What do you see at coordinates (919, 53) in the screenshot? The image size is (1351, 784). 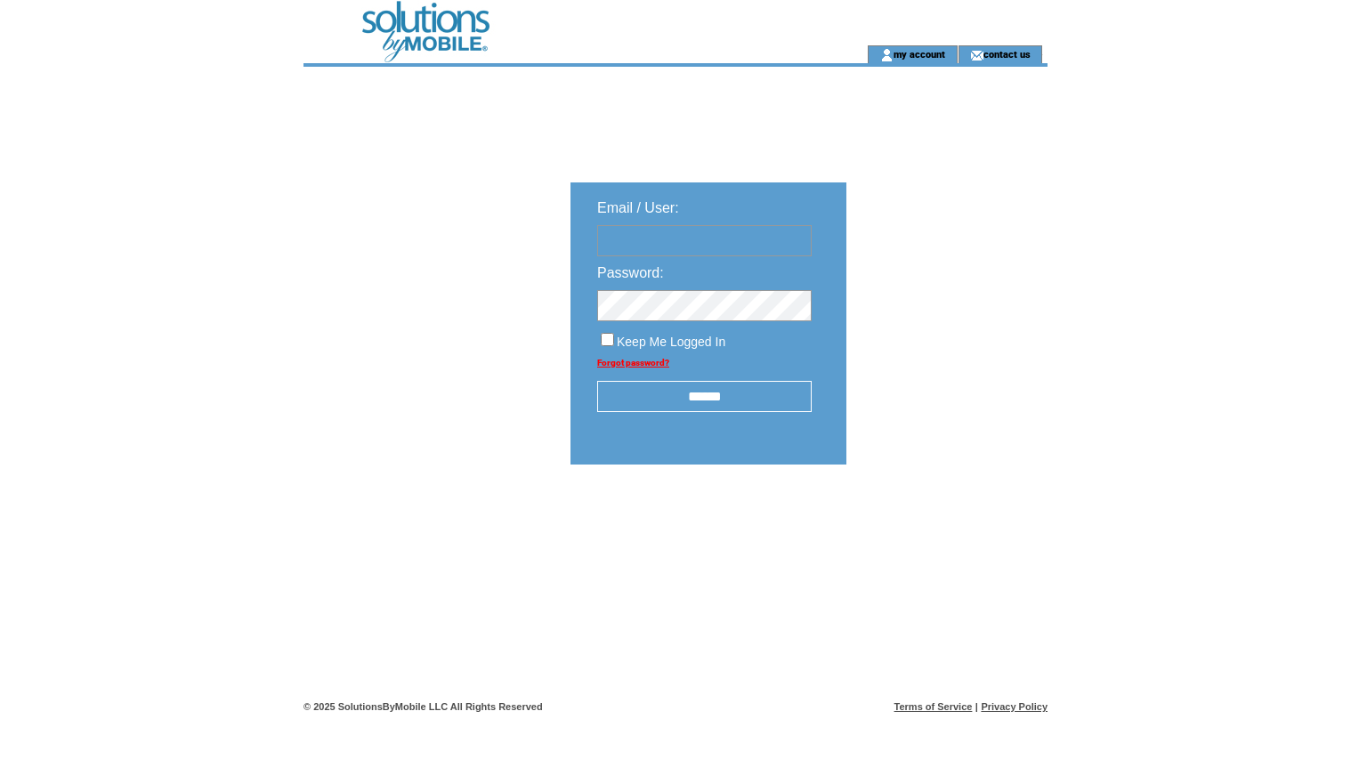 I see `a: my account` at bounding box center [919, 53].